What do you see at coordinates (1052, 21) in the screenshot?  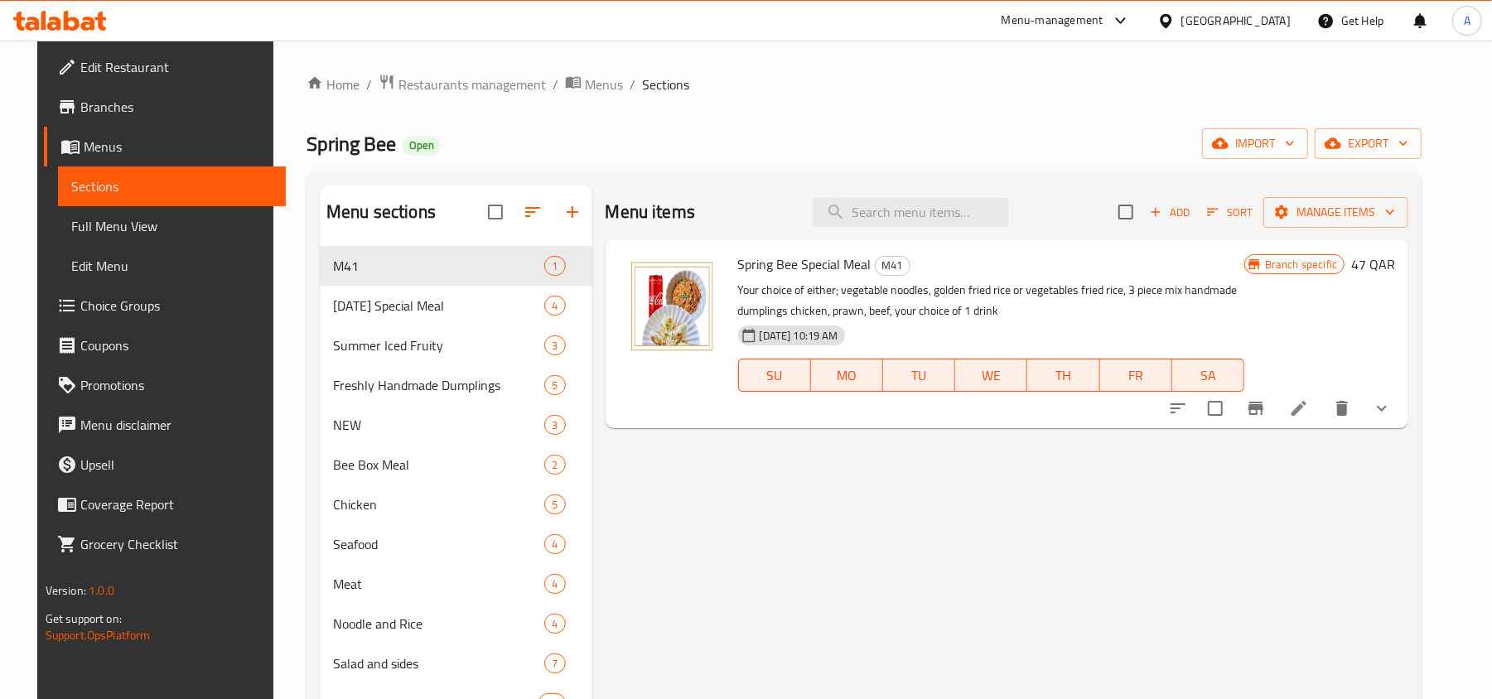 I see `div: Menu-management` at bounding box center [1052, 21].